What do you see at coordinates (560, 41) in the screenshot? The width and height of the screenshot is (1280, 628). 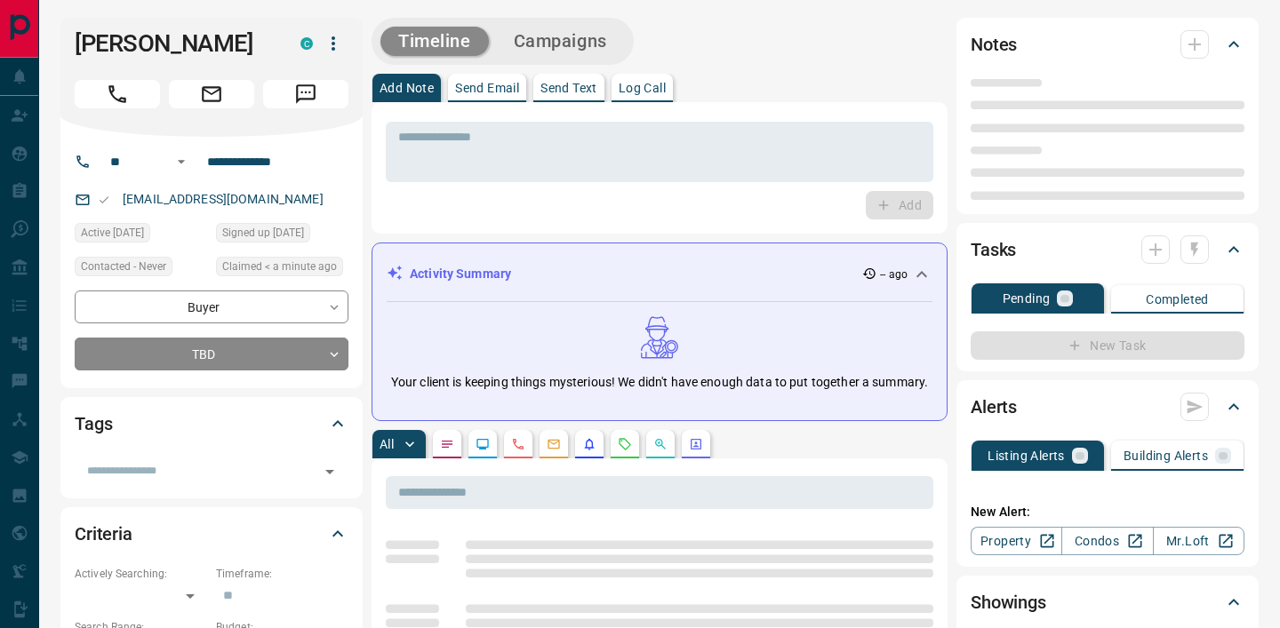 I see `button: Campaigns` at bounding box center [560, 41].